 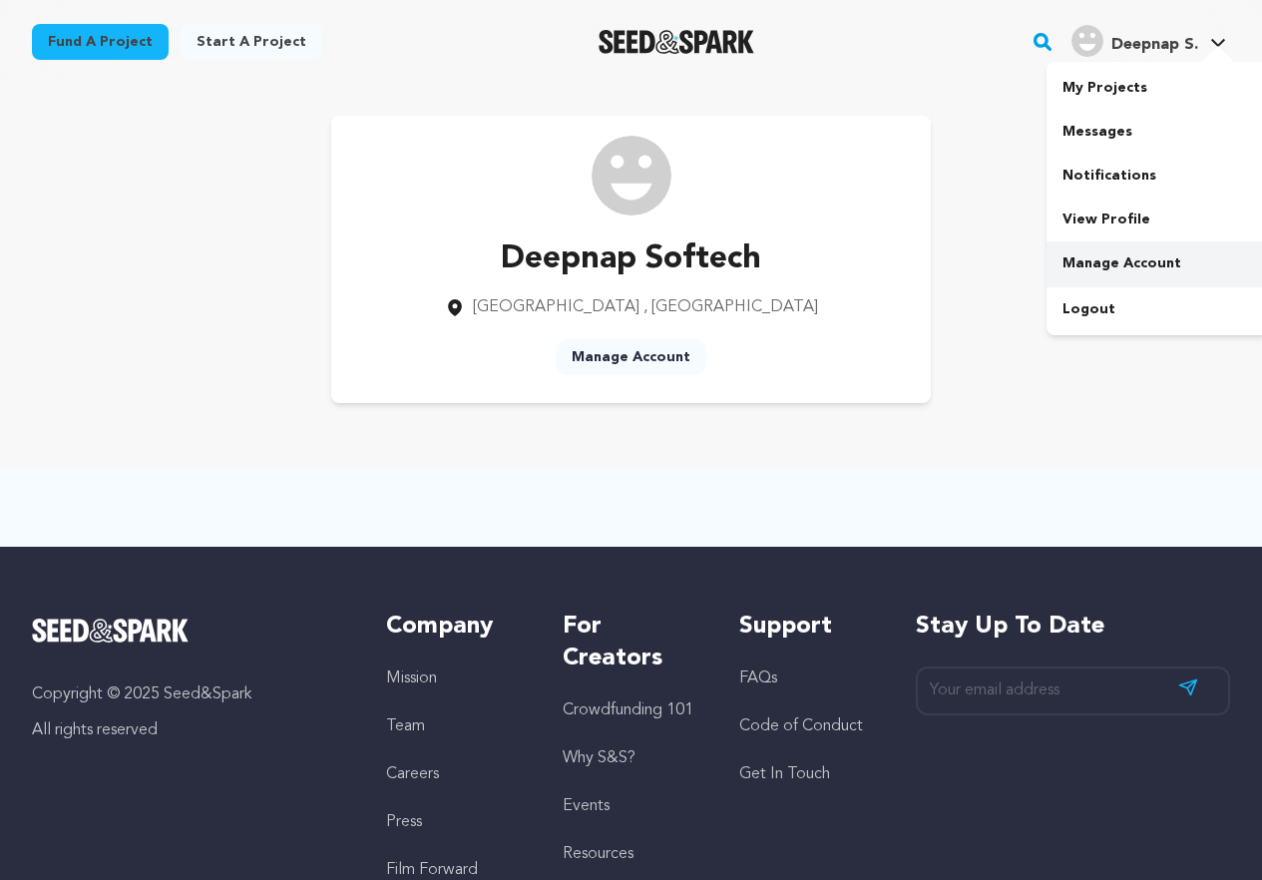 I want to click on img: Seed&Spark Logo, so click(x=110, y=631).